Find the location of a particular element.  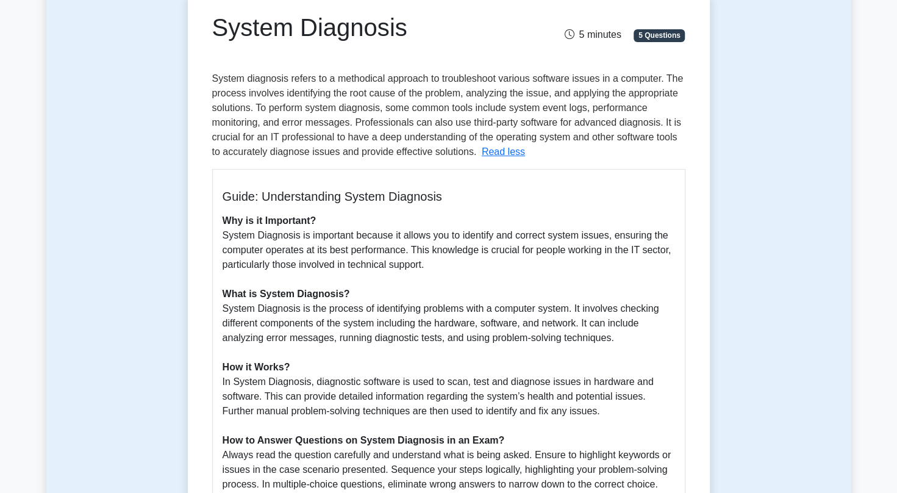

b: How to Answer Questions on System Diagnosis in an Exam? is located at coordinates (363, 440).